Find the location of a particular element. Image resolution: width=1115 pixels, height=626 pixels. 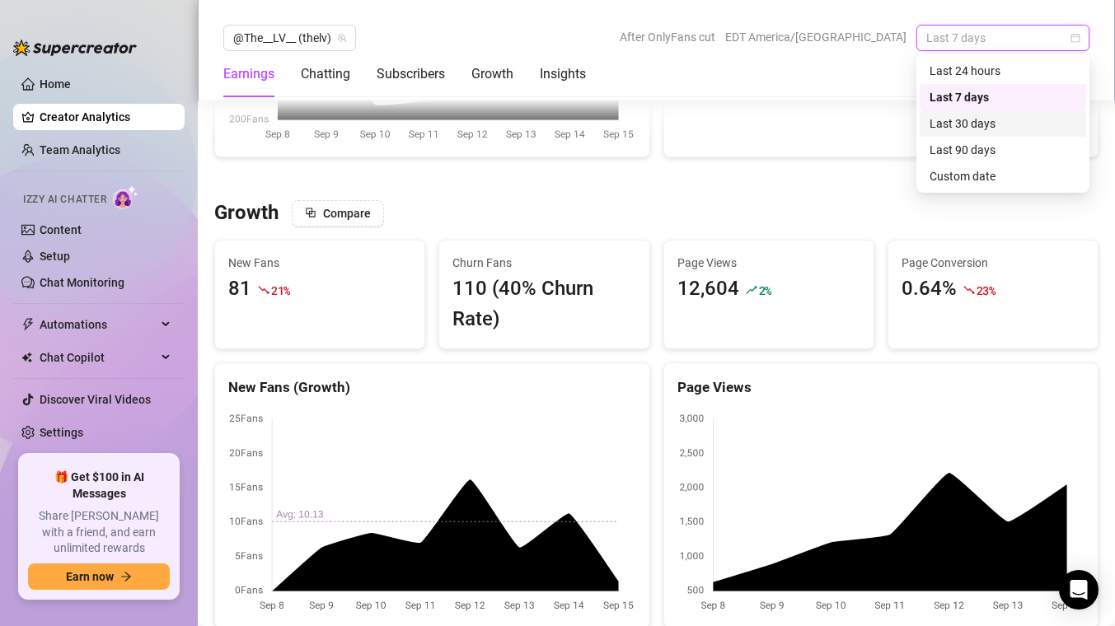

span: rise is located at coordinates (751, 290).